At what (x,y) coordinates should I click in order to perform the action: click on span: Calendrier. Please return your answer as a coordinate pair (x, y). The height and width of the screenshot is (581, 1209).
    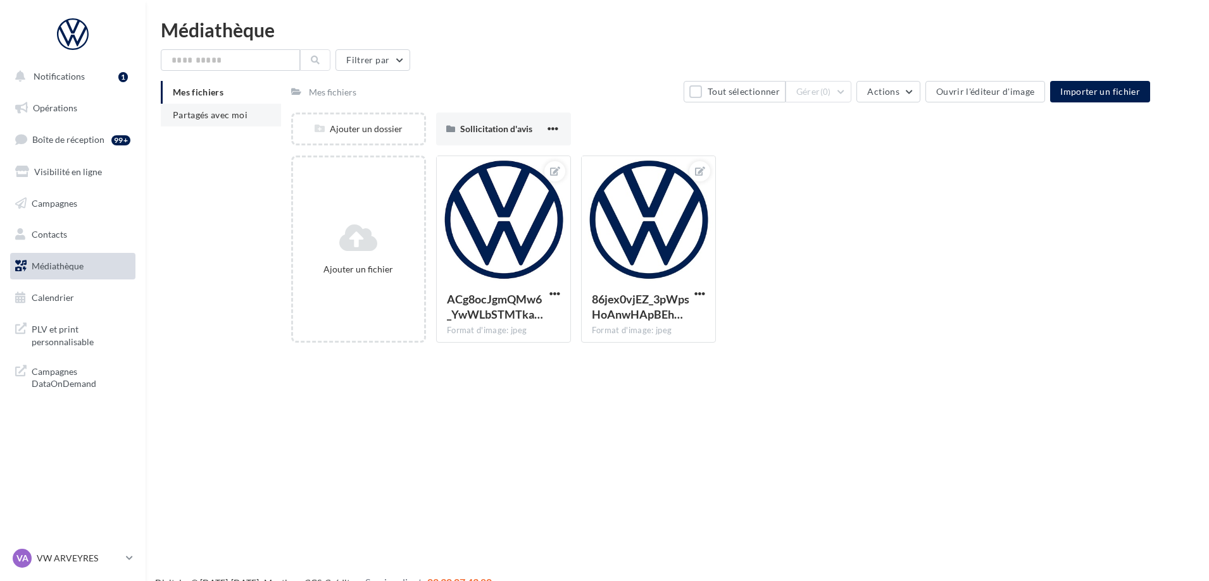
    Looking at the image, I should click on (53, 297).